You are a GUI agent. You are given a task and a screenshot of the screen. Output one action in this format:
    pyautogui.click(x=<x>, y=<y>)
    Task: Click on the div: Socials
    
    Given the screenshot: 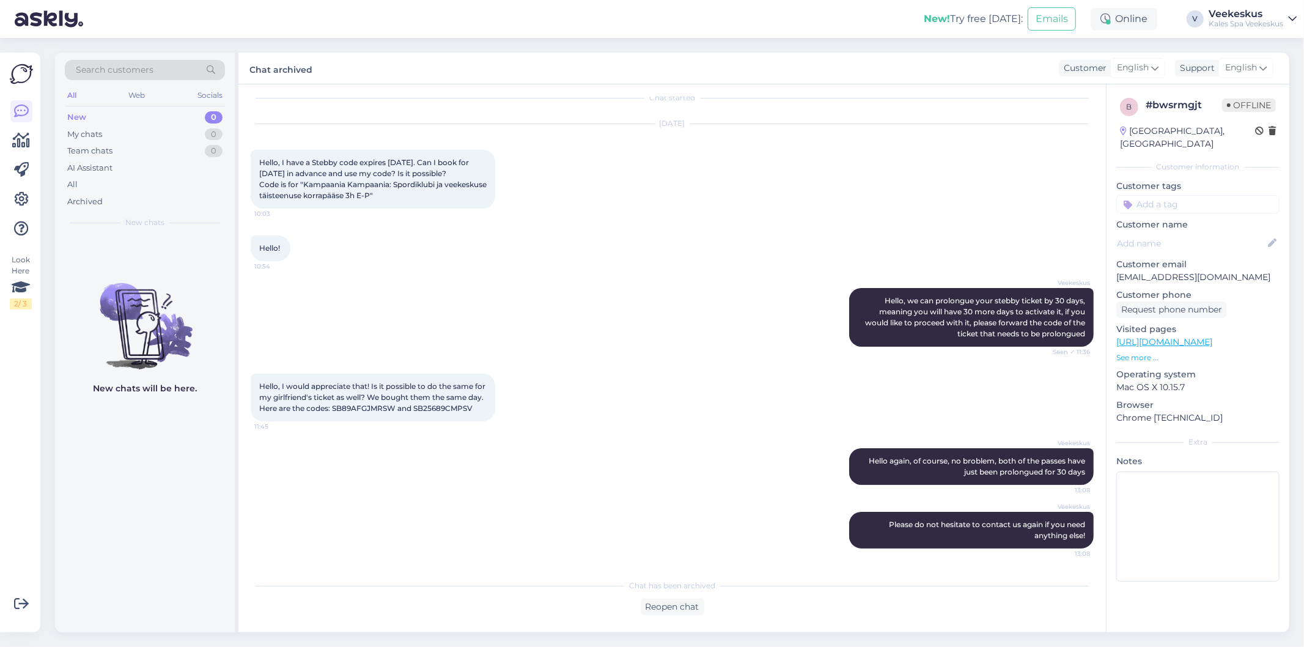 What is the action you would take?
    pyautogui.click(x=210, y=95)
    